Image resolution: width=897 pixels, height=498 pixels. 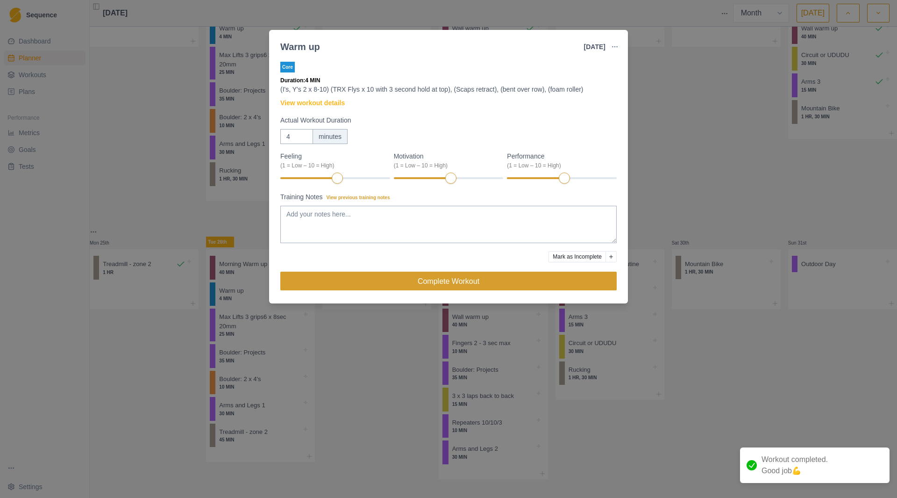 What do you see at coordinates (446, 120) in the screenshot?
I see `label: Actual Workout Duration` at bounding box center [446, 120].